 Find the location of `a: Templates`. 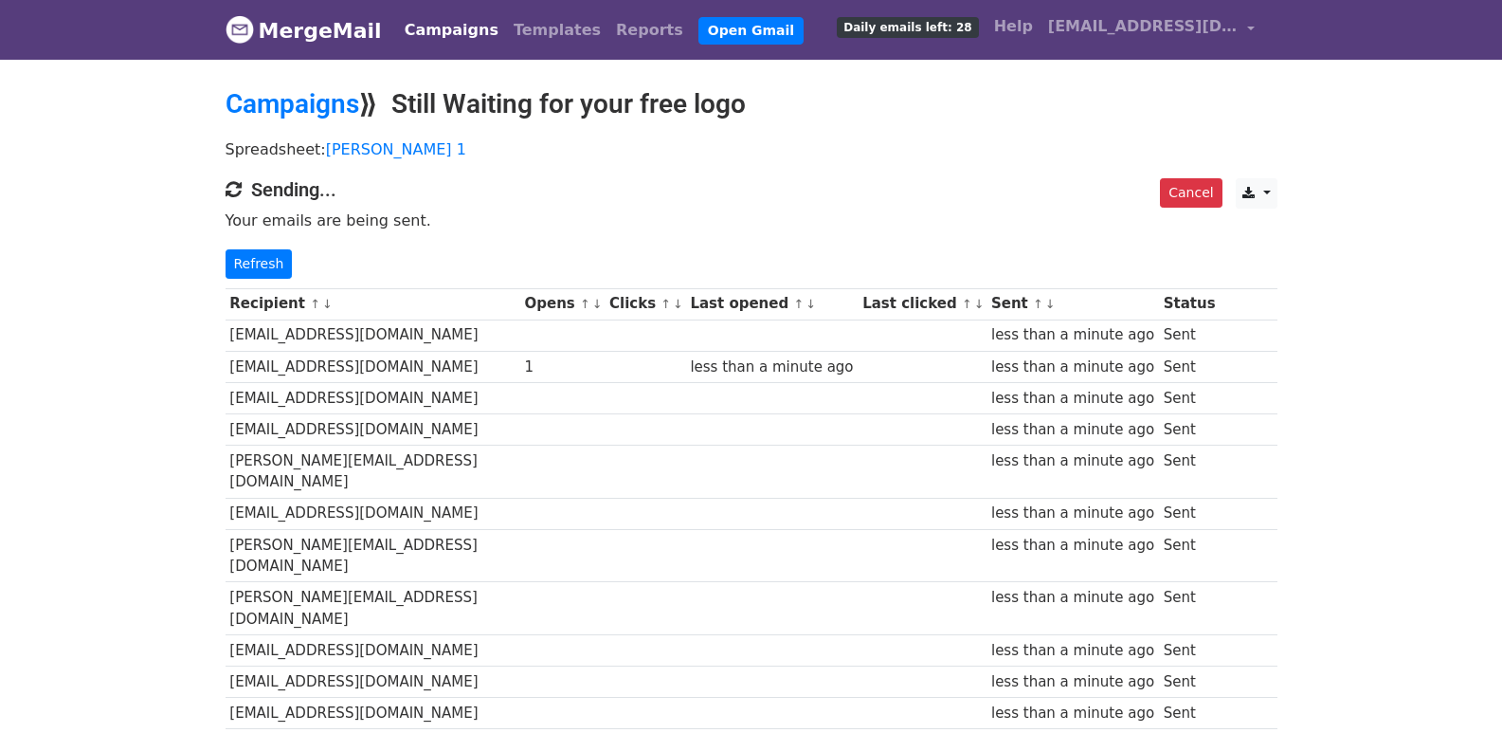

a: Templates is located at coordinates (557, 30).